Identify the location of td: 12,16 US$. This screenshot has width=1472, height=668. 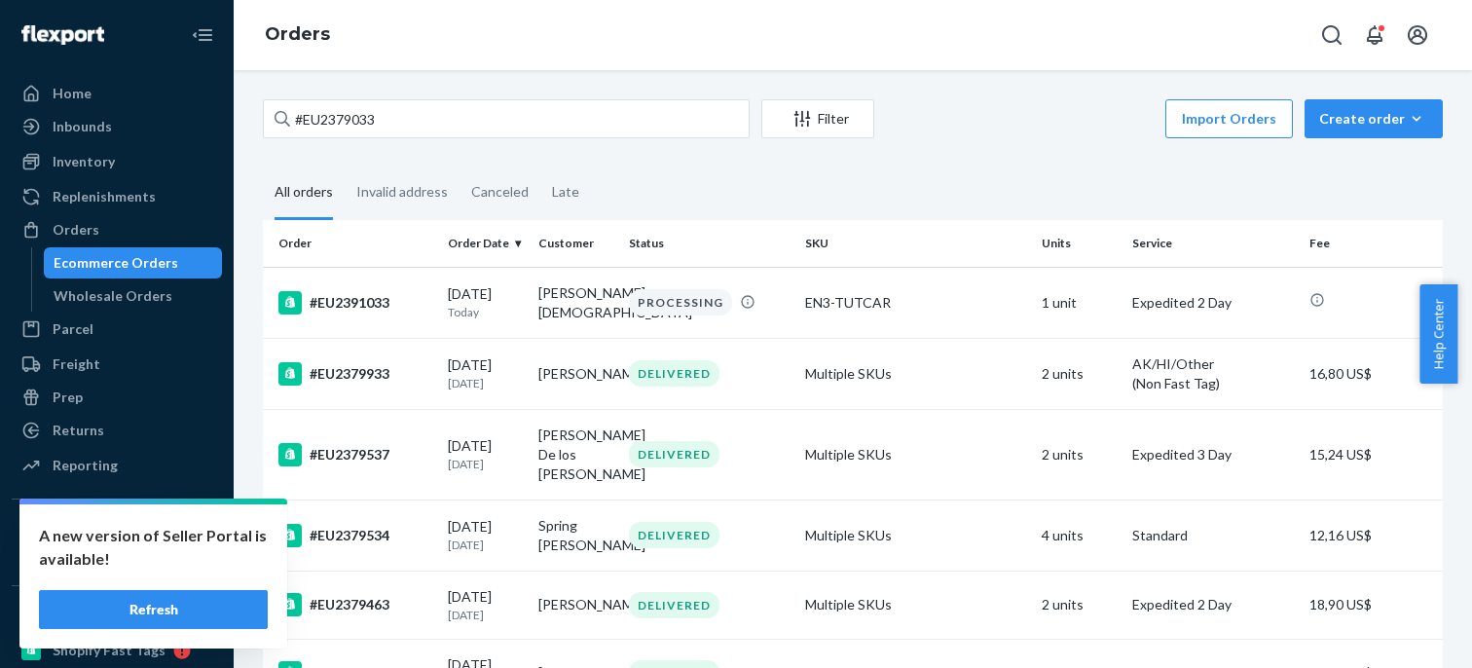
(1372, 535).